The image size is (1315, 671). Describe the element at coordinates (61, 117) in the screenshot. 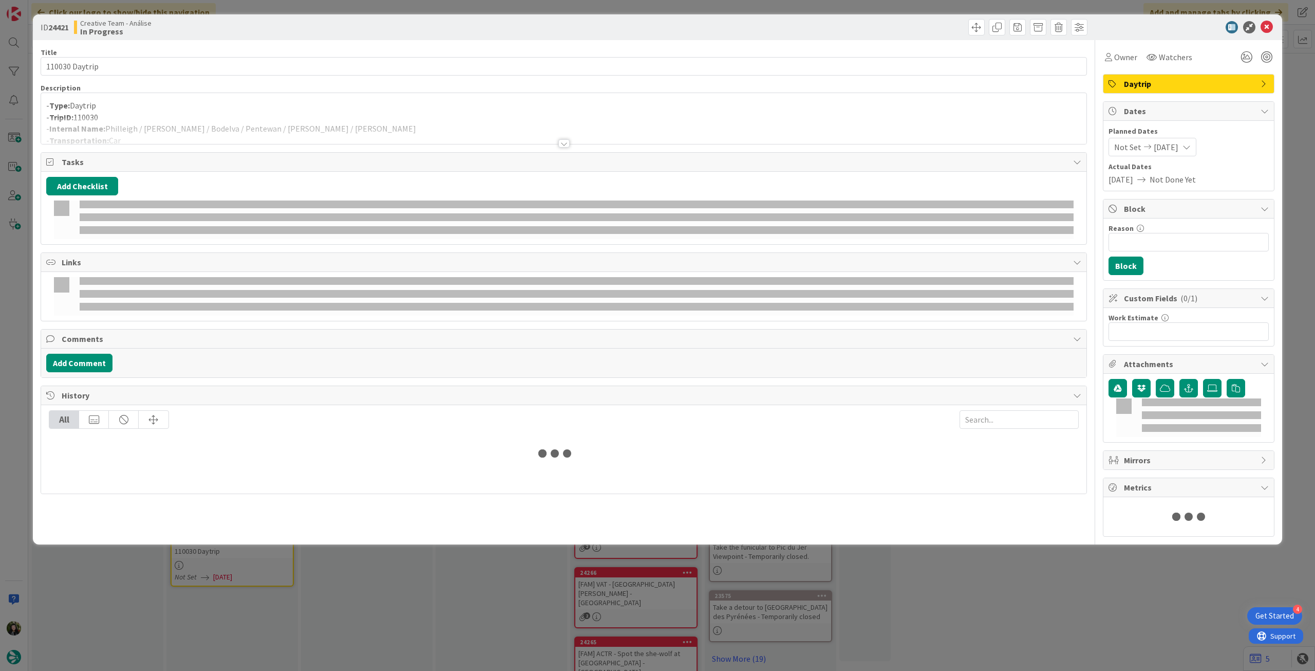

I see `strong: TripID:` at that location.